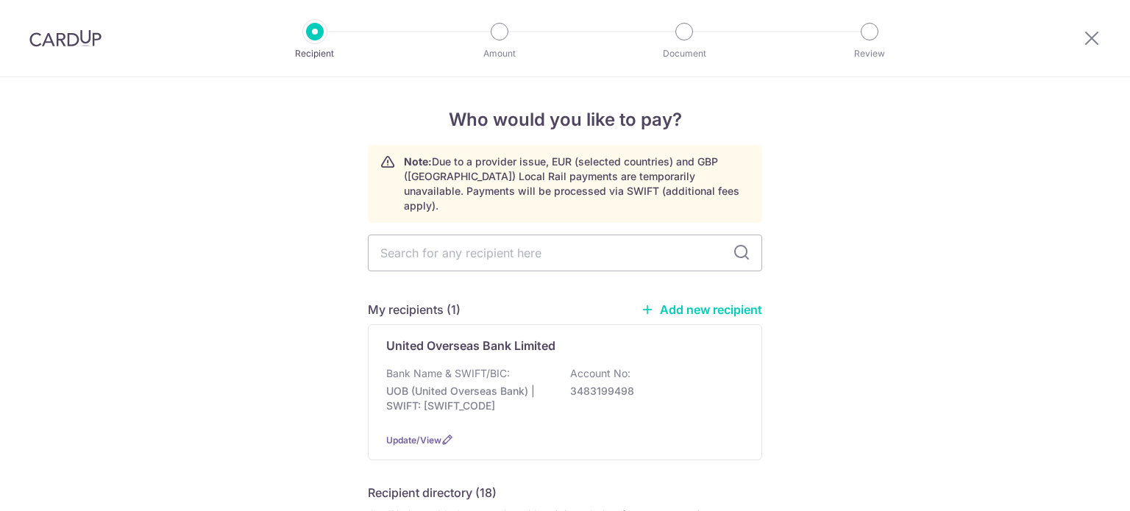 The height and width of the screenshot is (511, 1130). Describe the element at coordinates (652, 391) in the screenshot. I see `p: 3483199498` at that location.